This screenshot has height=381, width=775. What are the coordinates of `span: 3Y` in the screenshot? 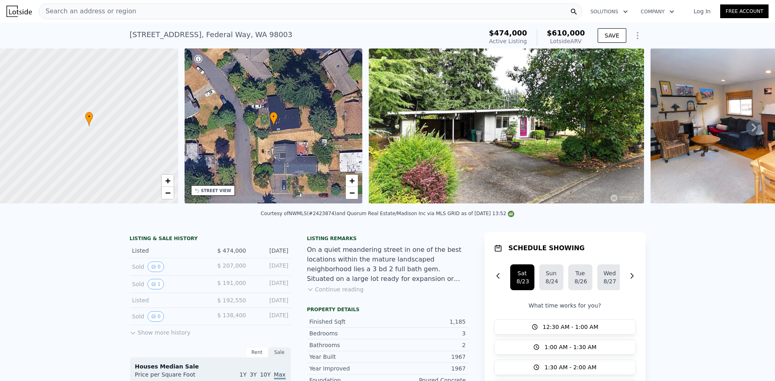 It's located at (253, 374).